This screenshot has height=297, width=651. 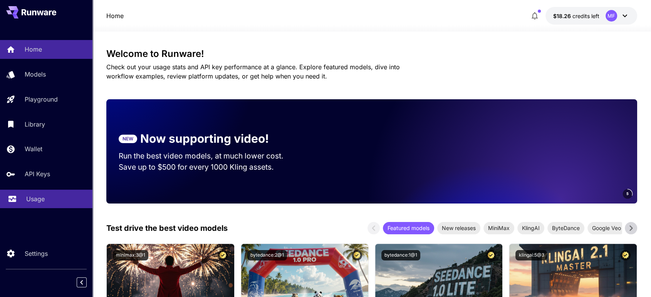 What do you see at coordinates (531, 255) in the screenshot?
I see `button: klingai:5@3` at bounding box center [531, 255].